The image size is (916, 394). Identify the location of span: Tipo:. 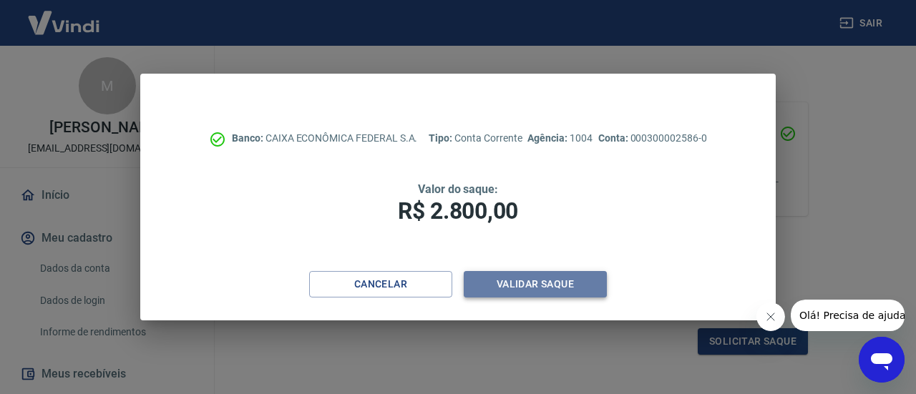
(442, 138).